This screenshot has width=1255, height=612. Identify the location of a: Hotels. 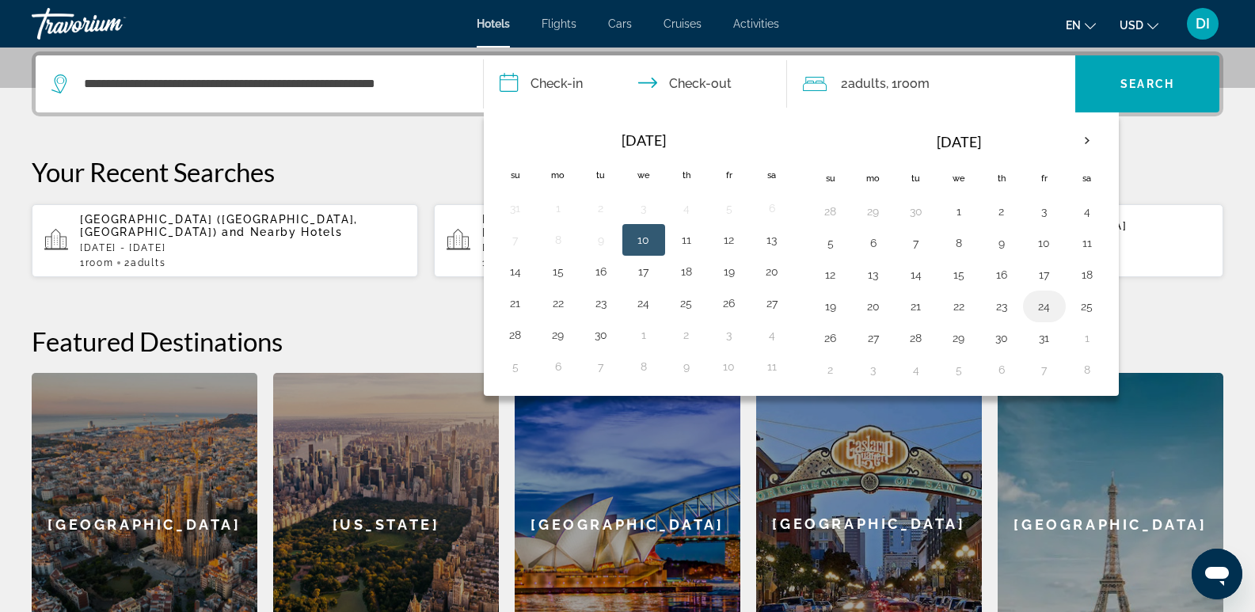
(493, 24).